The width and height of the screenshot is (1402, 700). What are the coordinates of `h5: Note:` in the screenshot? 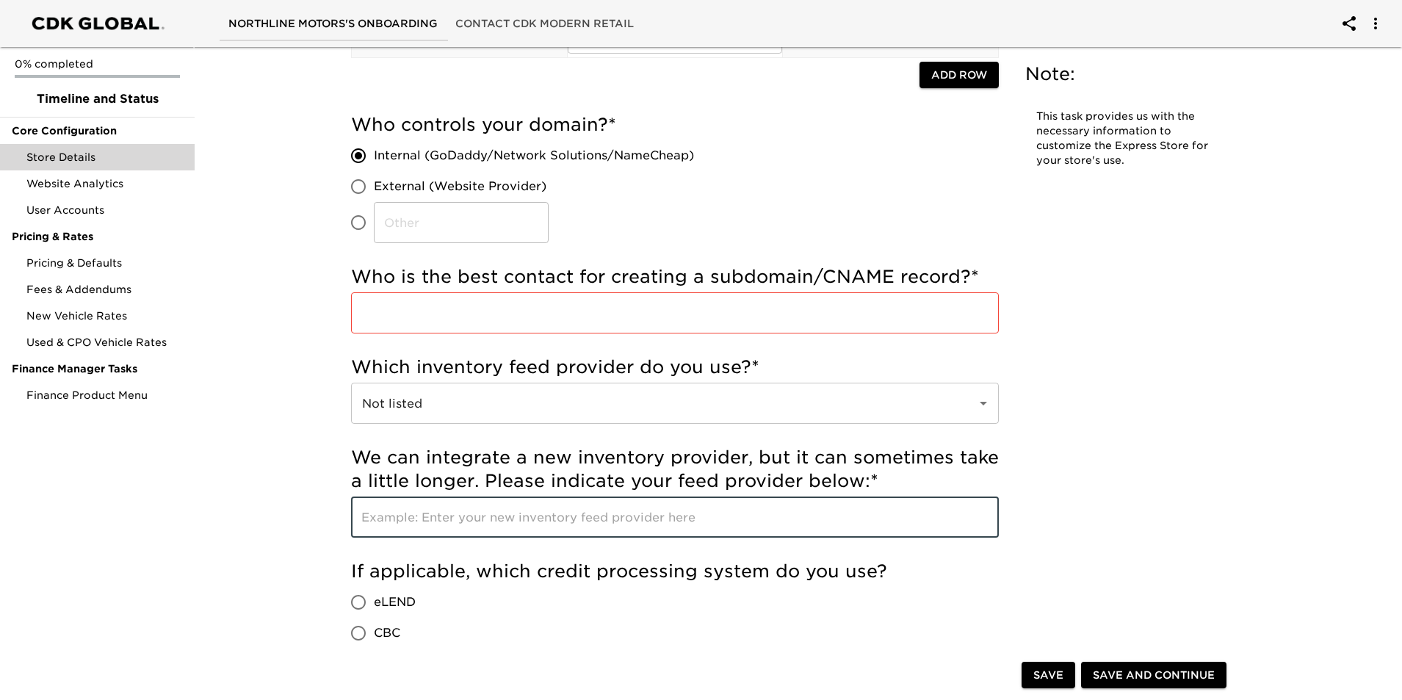 It's located at (1124, 74).